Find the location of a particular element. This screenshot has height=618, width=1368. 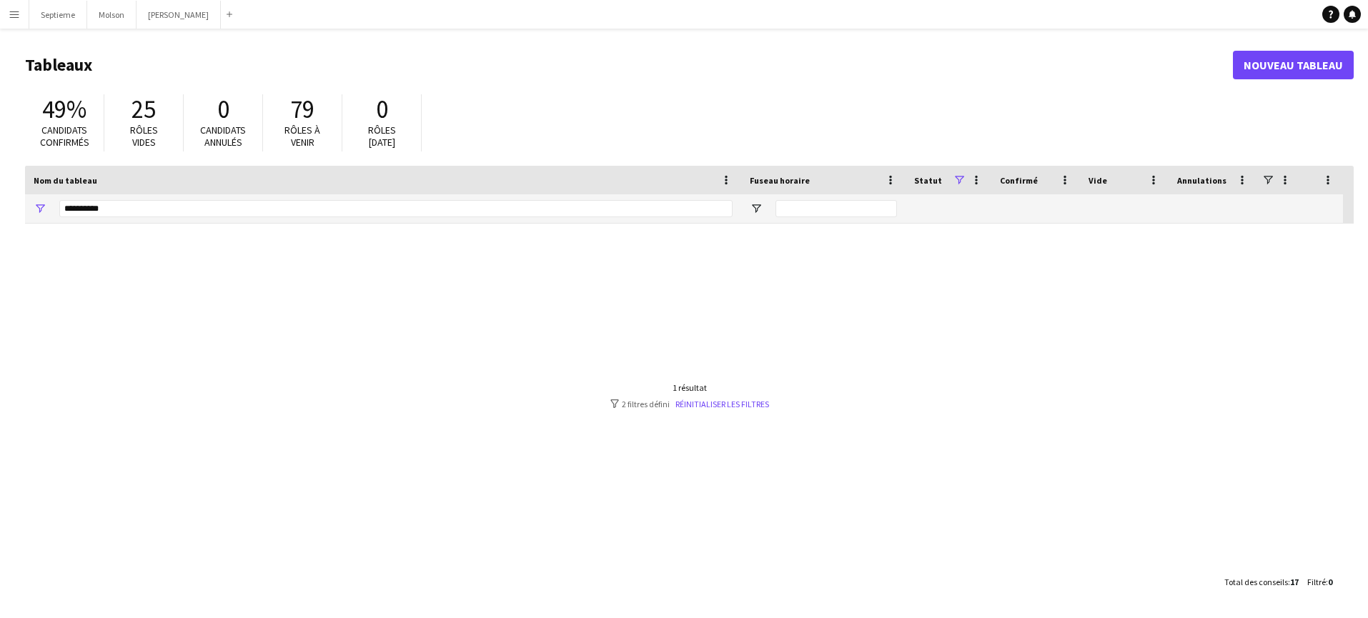

button: Septieme is located at coordinates (58, 14).